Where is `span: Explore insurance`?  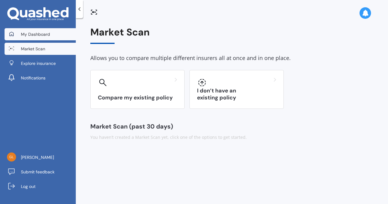 span: Explore insurance is located at coordinates (38, 63).